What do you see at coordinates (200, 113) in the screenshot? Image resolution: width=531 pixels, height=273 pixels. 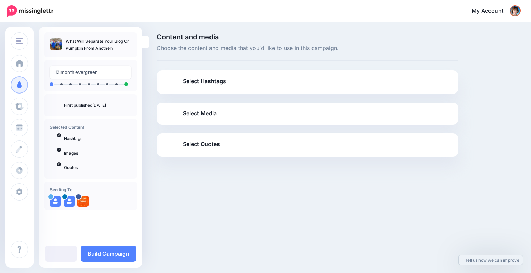 I see `span: Select Media` at bounding box center [200, 113].